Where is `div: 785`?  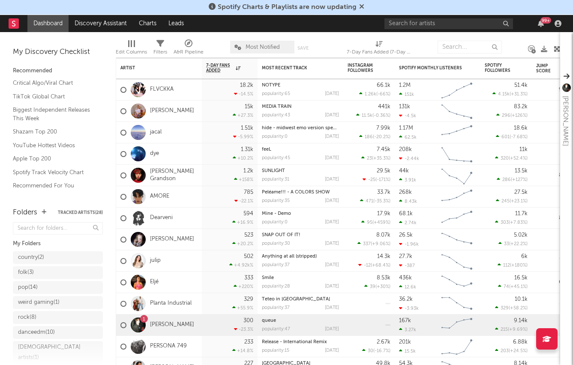
div: 785 is located at coordinates (248, 192).